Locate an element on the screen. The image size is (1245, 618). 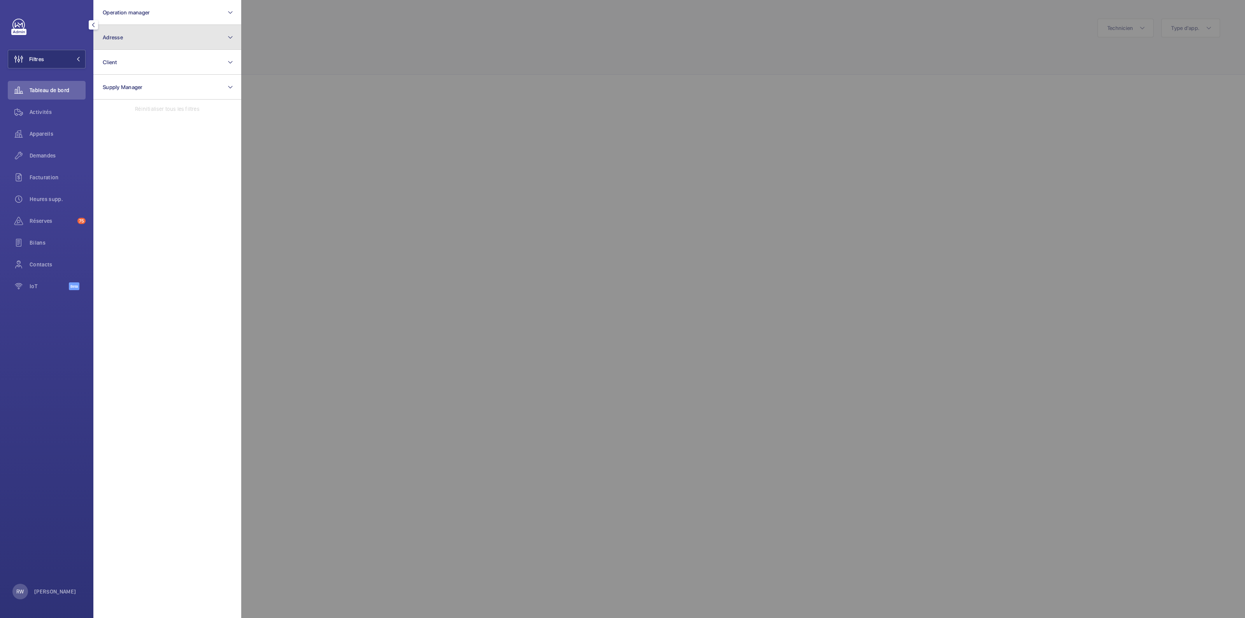
span: Bilans is located at coordinates (58, 243).